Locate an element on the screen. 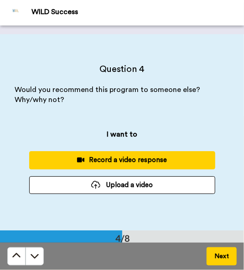 This screenshot has width=244, height=270. button: Upload a video is located at coordinates (122, 185).